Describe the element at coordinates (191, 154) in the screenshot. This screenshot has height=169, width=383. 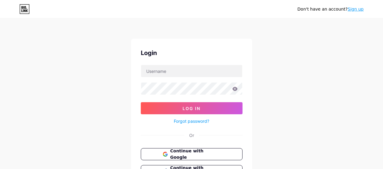
I see `button: Continue with Google` at that location.